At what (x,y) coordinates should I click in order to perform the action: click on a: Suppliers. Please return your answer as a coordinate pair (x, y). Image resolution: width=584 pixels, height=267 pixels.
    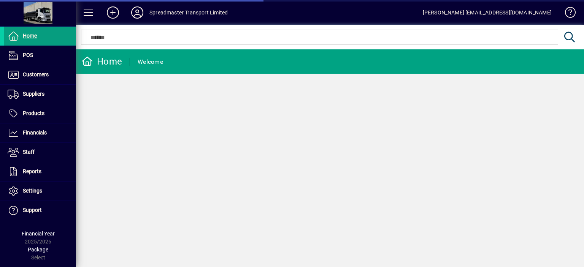
    Looking at the image, I should click on (40, 94).